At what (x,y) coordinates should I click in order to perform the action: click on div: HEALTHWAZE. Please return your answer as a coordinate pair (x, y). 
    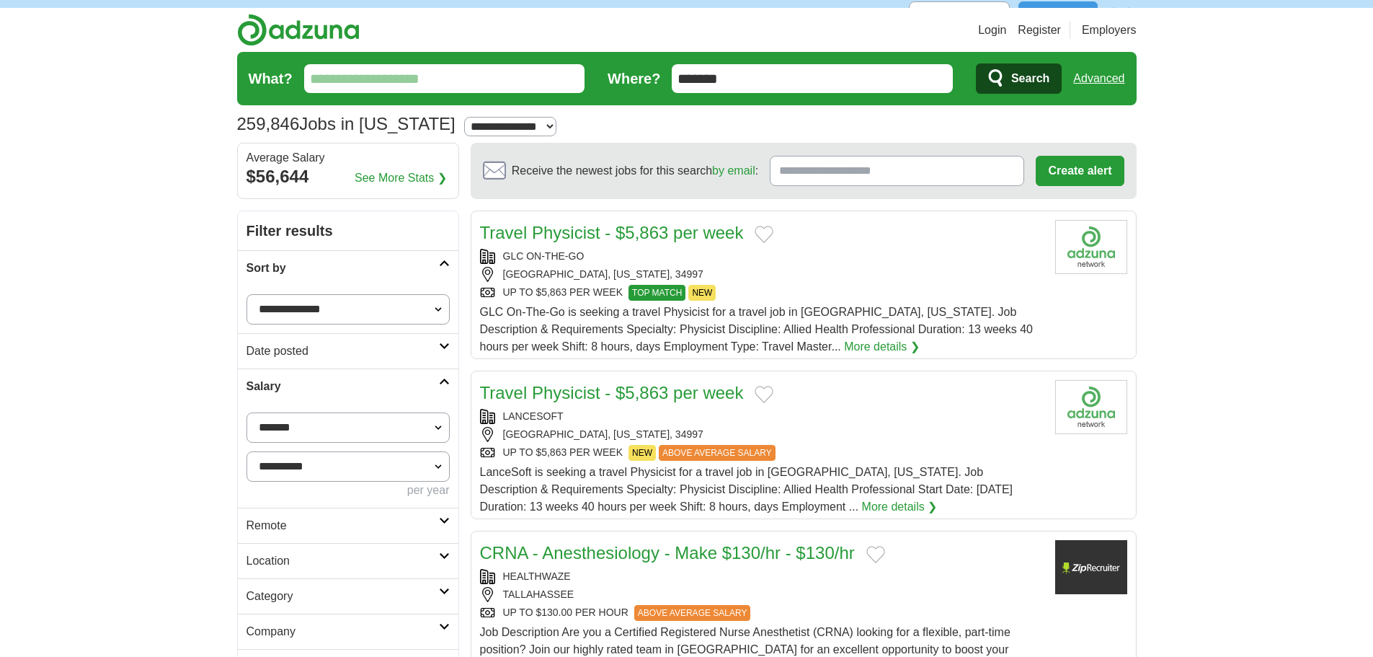
    Looking at the image, I should click on (762, 576).